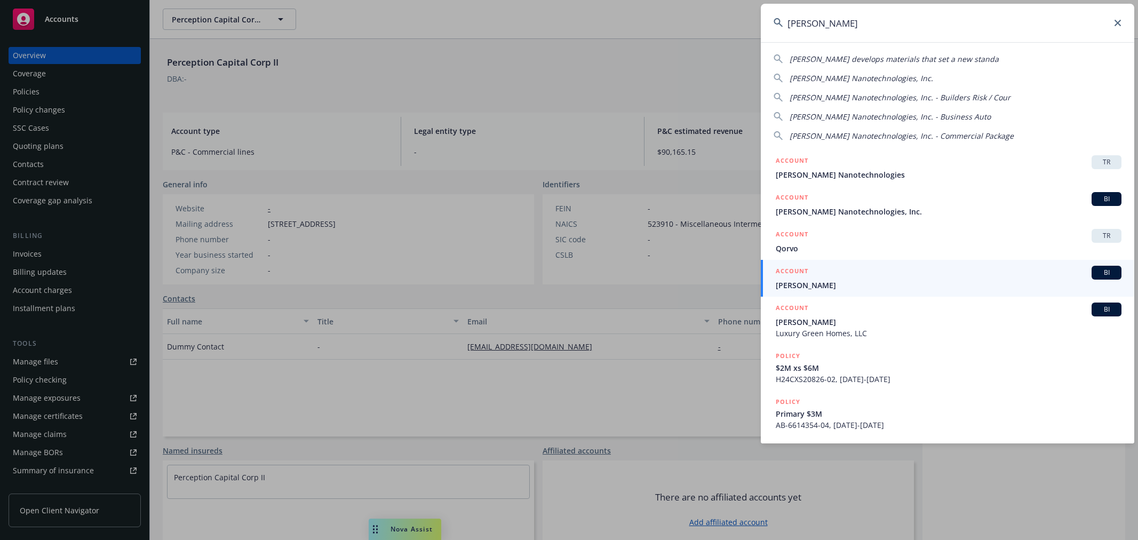  What do you see at coordinates (948, 460) in the screenshot?
I see `a: POLICY` at bounding box center [948, 460].